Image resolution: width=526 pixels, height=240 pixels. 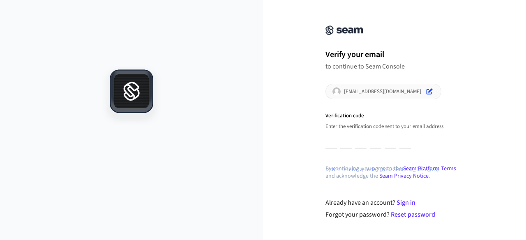 I want to click on a: Seam Platform Terms, so click(x=429, y=169).